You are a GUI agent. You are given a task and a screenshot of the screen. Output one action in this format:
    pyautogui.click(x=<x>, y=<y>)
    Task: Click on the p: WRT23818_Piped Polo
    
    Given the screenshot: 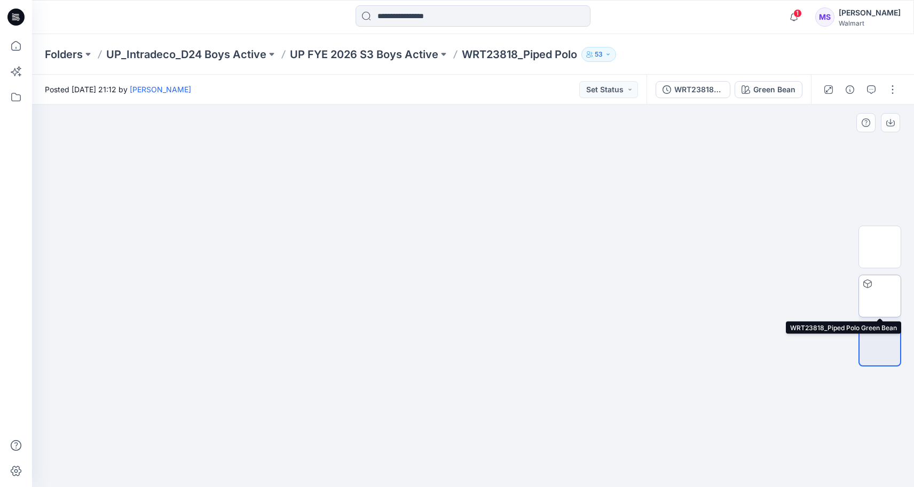 What is the action you would take?
    pyautogui.click(x=519, y=54)
    